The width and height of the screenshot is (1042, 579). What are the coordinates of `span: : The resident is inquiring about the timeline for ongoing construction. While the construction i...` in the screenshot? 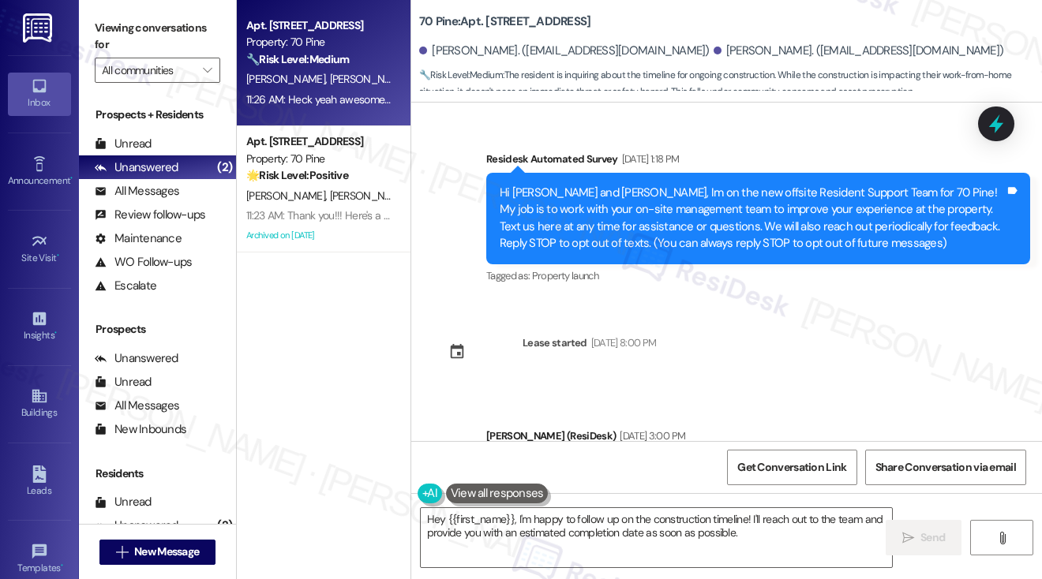 It's located at (730, 84).